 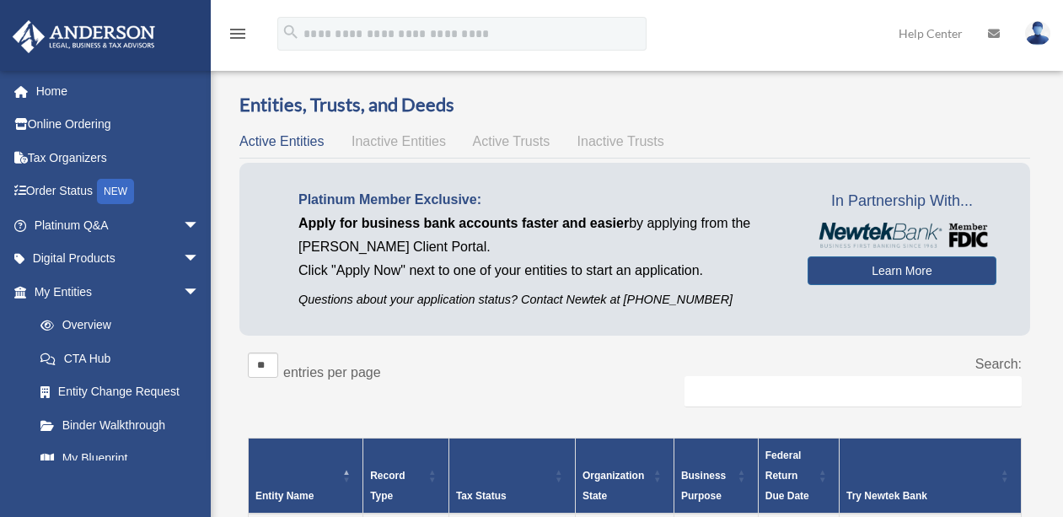 I want to click on img: Anderson Advisors Platinum Portal, so click(x=83, y=36).